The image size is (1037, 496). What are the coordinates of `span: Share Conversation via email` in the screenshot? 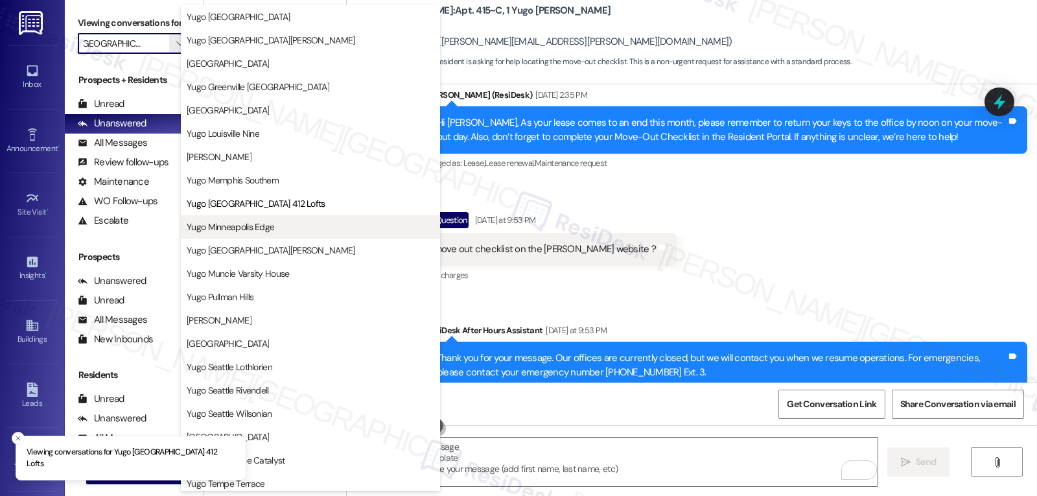 It's located at (958, 404).